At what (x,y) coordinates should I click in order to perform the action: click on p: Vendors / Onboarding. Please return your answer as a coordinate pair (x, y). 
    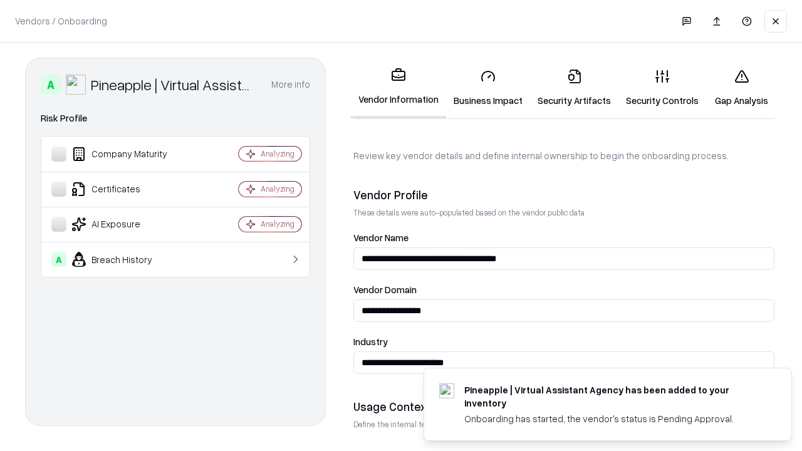
    Looking at the image, I should click on (61, 21).